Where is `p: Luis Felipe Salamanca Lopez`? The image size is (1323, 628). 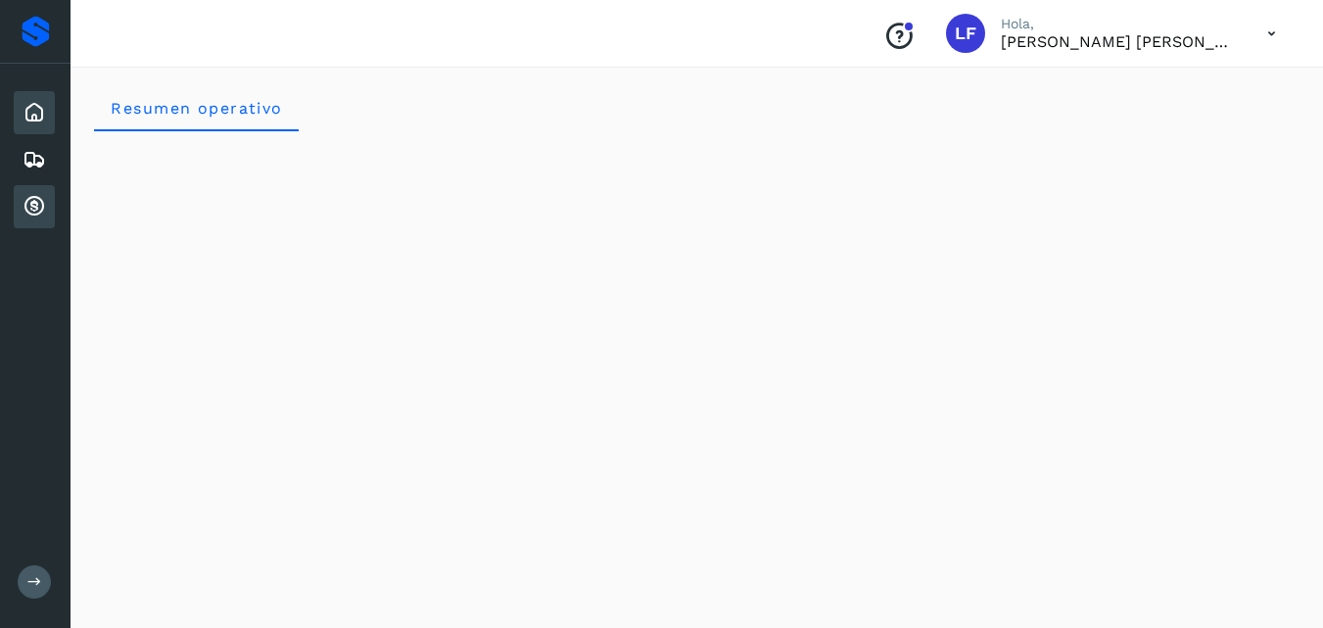
p: Luis Felipe Salamanca Lopez is located at coordinates (1119, 41).